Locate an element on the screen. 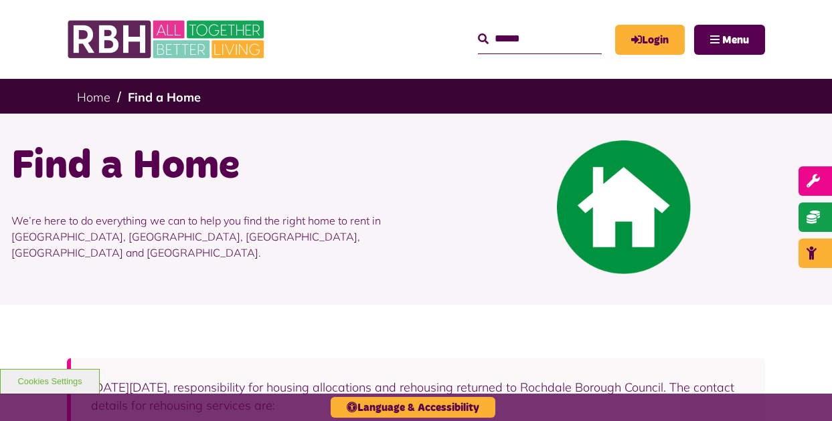  a: Home is located at coordinates (94, 97).